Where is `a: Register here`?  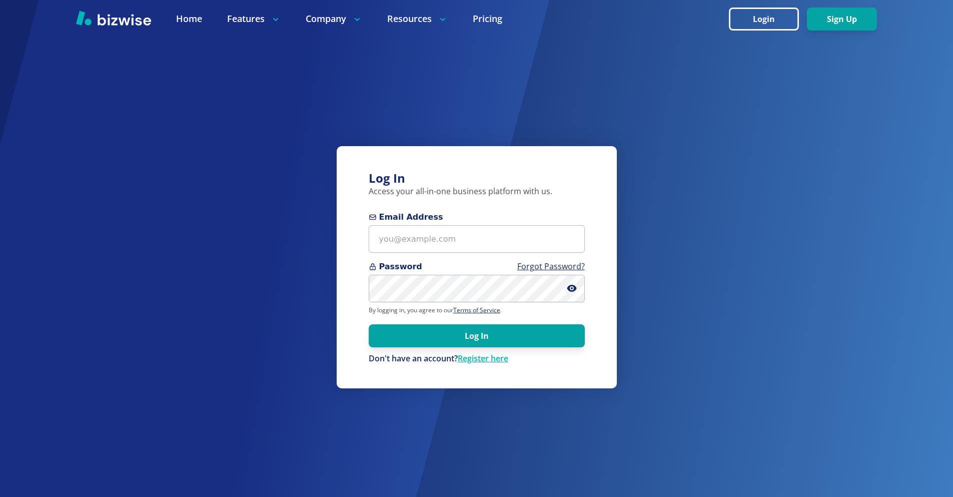
a: Register here is located at coordinates (483, 358).